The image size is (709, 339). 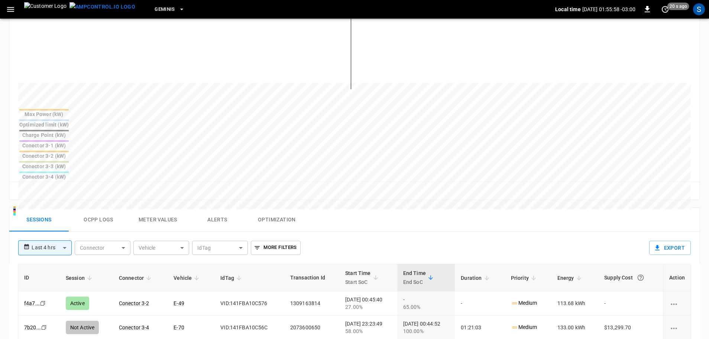 I want to click on span: Start TimeStart SoC, so click(x=363, y=277).